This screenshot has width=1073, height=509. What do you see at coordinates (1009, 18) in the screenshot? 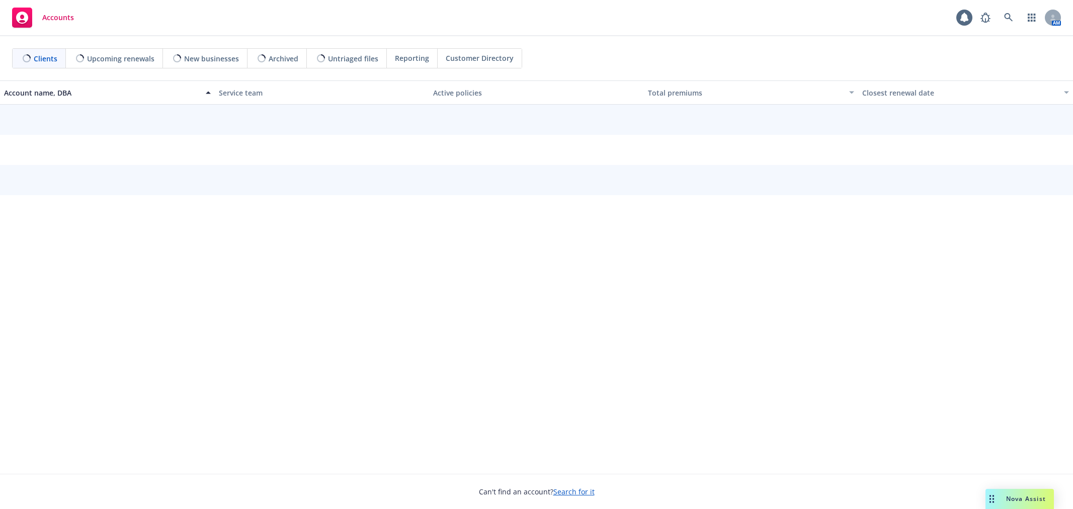
I see `a: Search` at bounding box center [1009, 18].